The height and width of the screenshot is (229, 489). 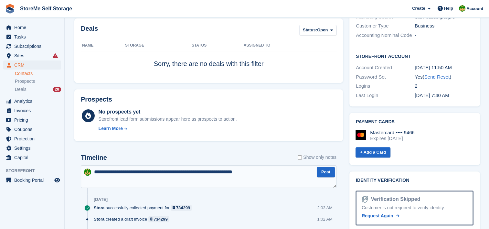 I want to click on span: Protection, so click(x=34, y=139).